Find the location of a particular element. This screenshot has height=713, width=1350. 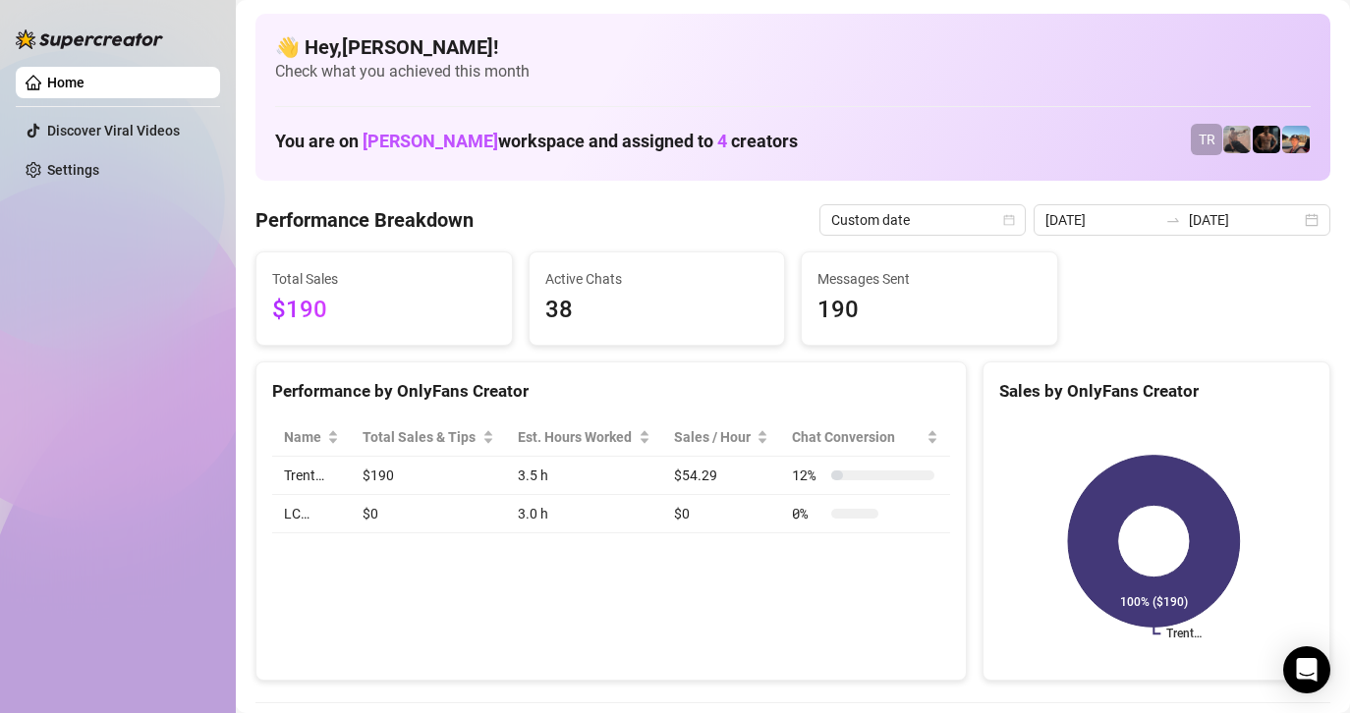

div: Sales by OnlyFans Creator is located at coordinates (1156, 391).